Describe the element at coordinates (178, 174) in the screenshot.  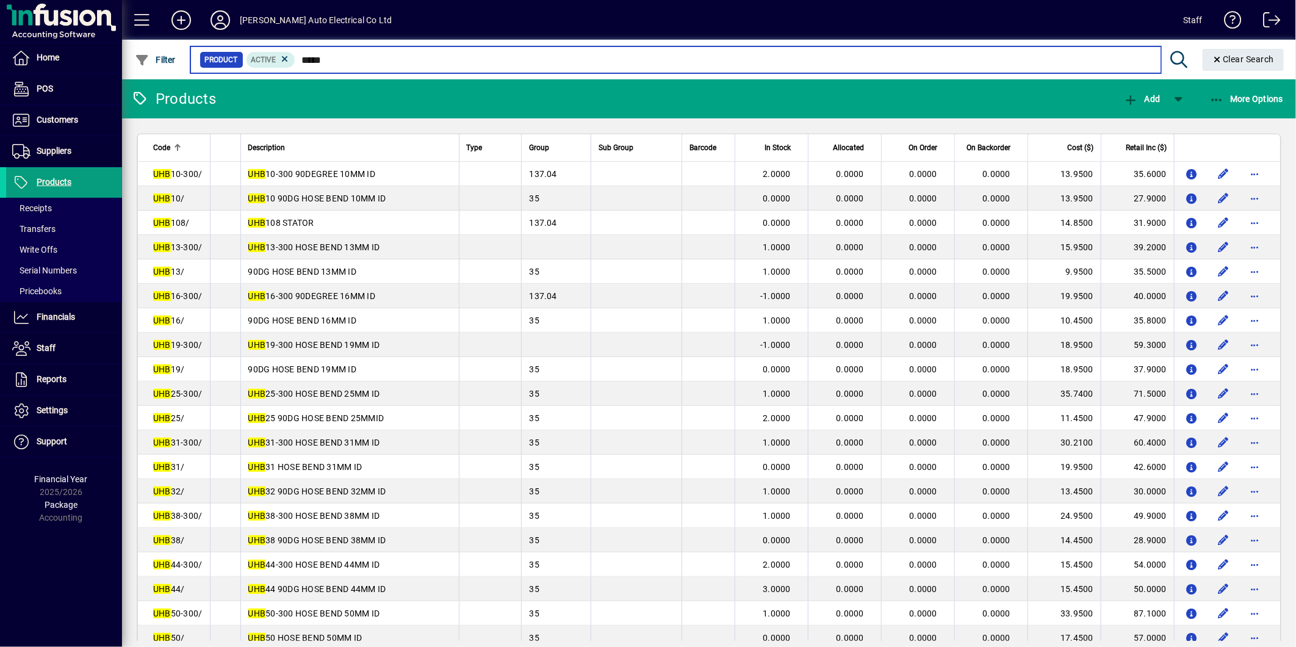
I see `span: 10-300/` at that location.